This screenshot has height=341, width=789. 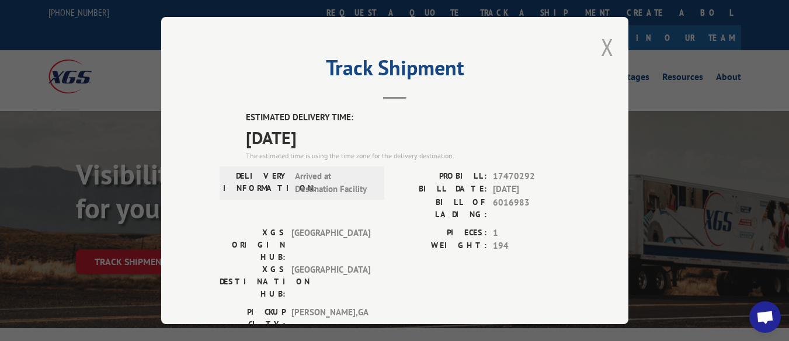 What do you see at coordinates (607, 47) in the screenshot?
I see `button: Close modal` at bounding box center [607, 47].